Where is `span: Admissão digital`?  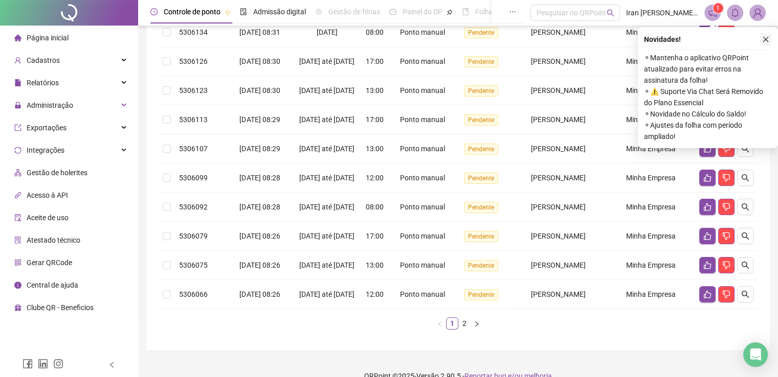
span: Admissão digital is located at coordinates (279, 12).